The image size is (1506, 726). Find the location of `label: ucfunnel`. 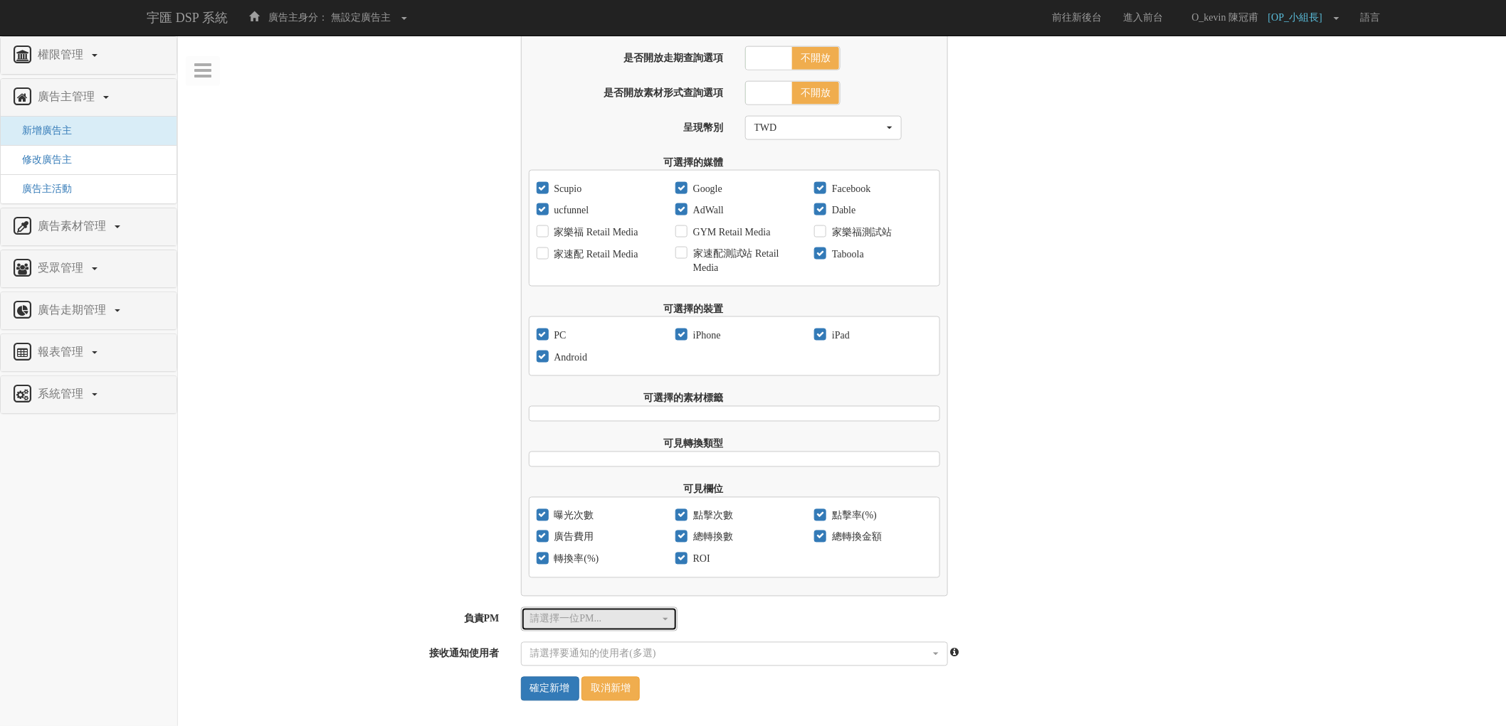

label: ucfunnel is located at coordinates (570, 211).